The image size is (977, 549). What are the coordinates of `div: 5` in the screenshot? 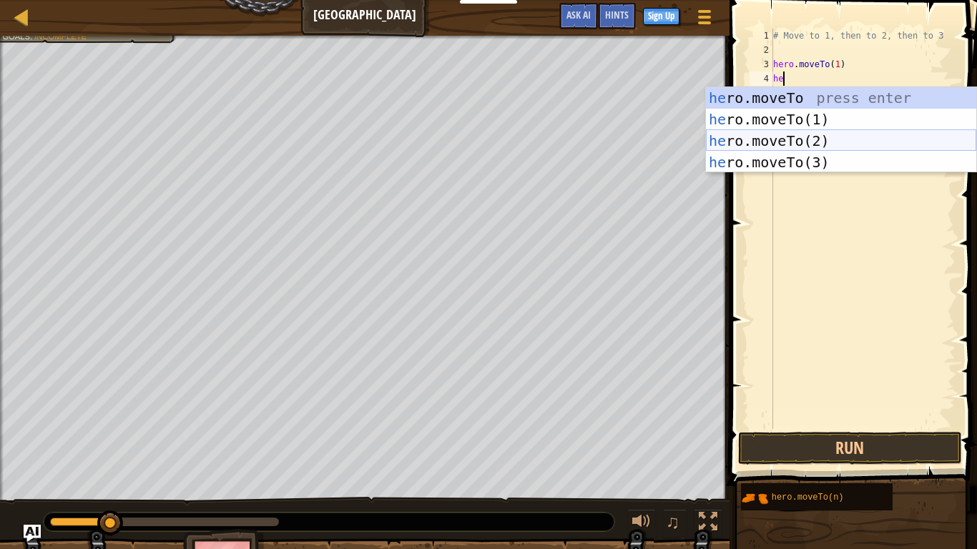 It's located at (761, 93).